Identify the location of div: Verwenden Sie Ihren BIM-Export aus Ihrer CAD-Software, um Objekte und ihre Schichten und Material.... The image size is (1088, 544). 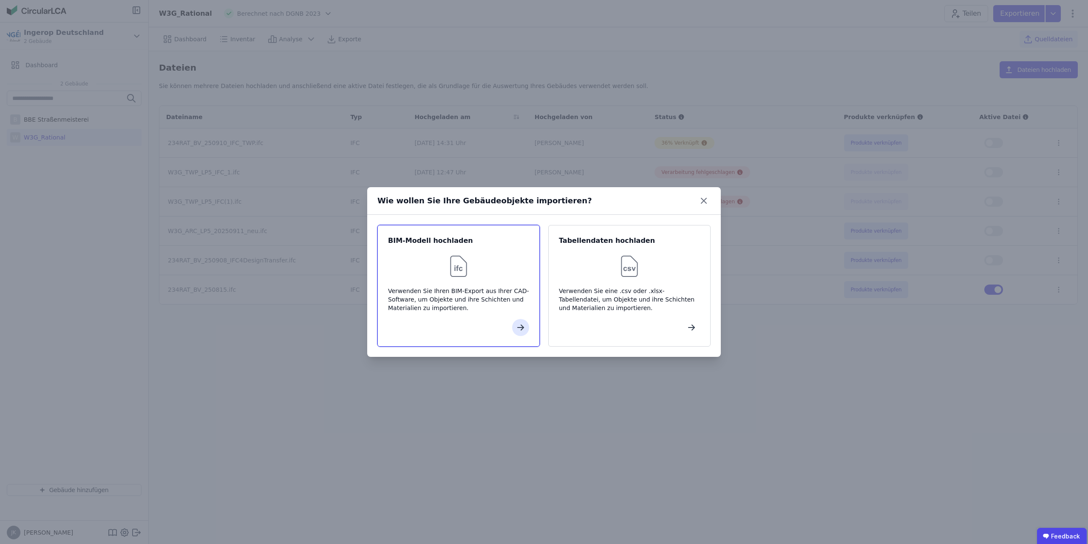
(459, 299).